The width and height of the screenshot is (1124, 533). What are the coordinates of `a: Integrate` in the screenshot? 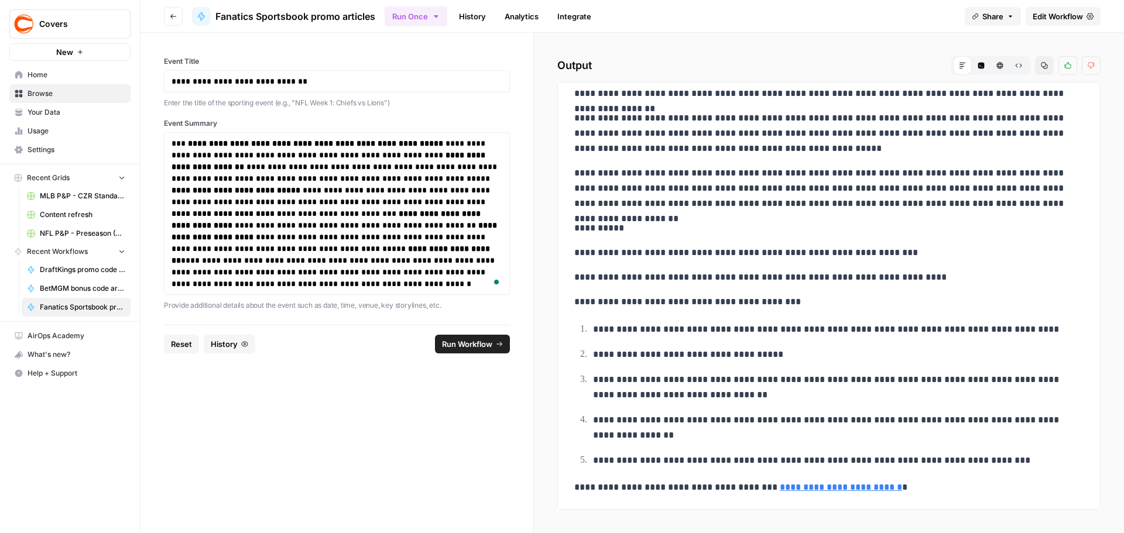 It's located at (574, 16).